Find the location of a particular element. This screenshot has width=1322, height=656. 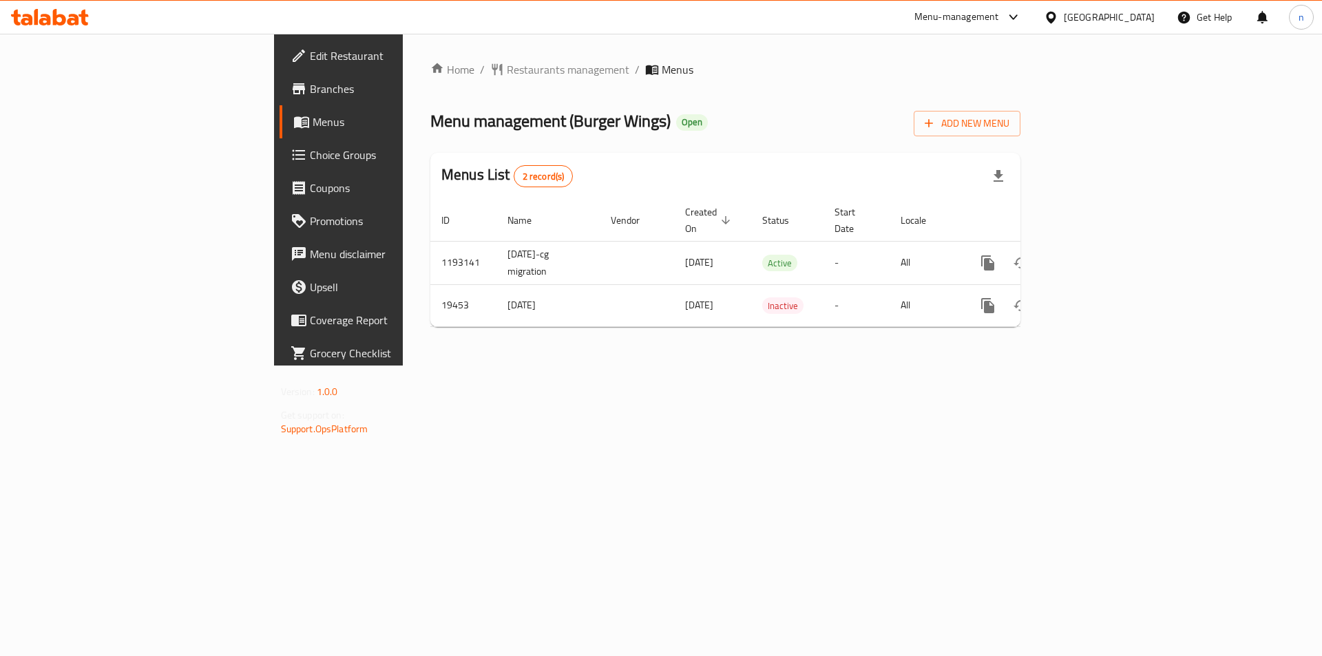

span: Get support on: is located at coordinates (313, 415).